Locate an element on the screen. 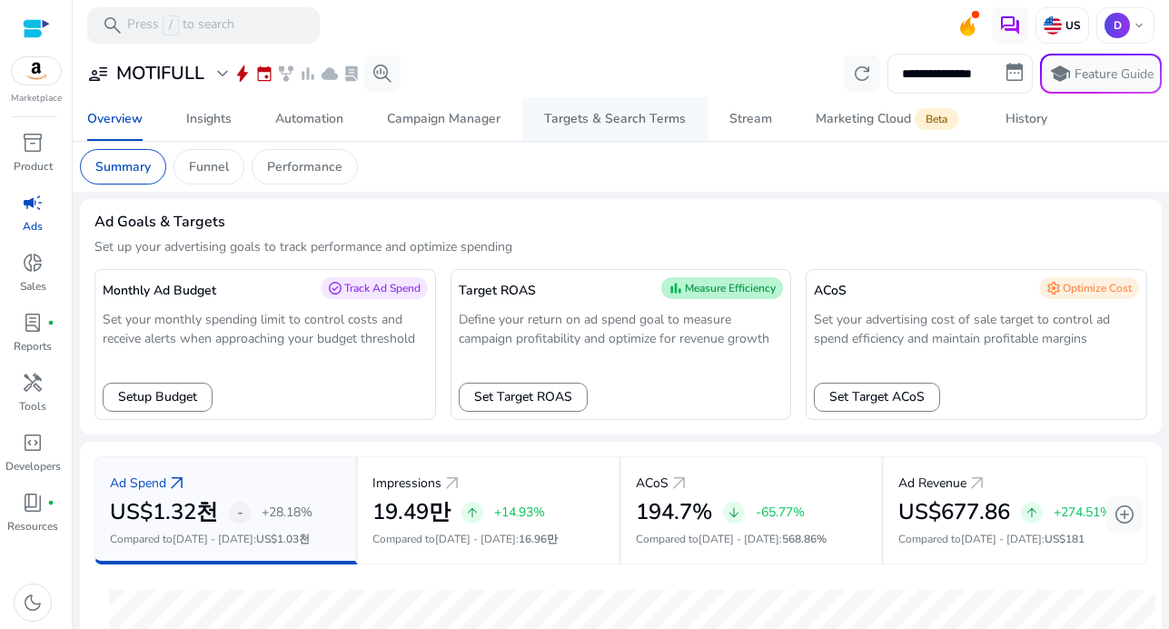 This screenshot has height=629, width=1169. p: ACoS is located at coordinates (652, 482).